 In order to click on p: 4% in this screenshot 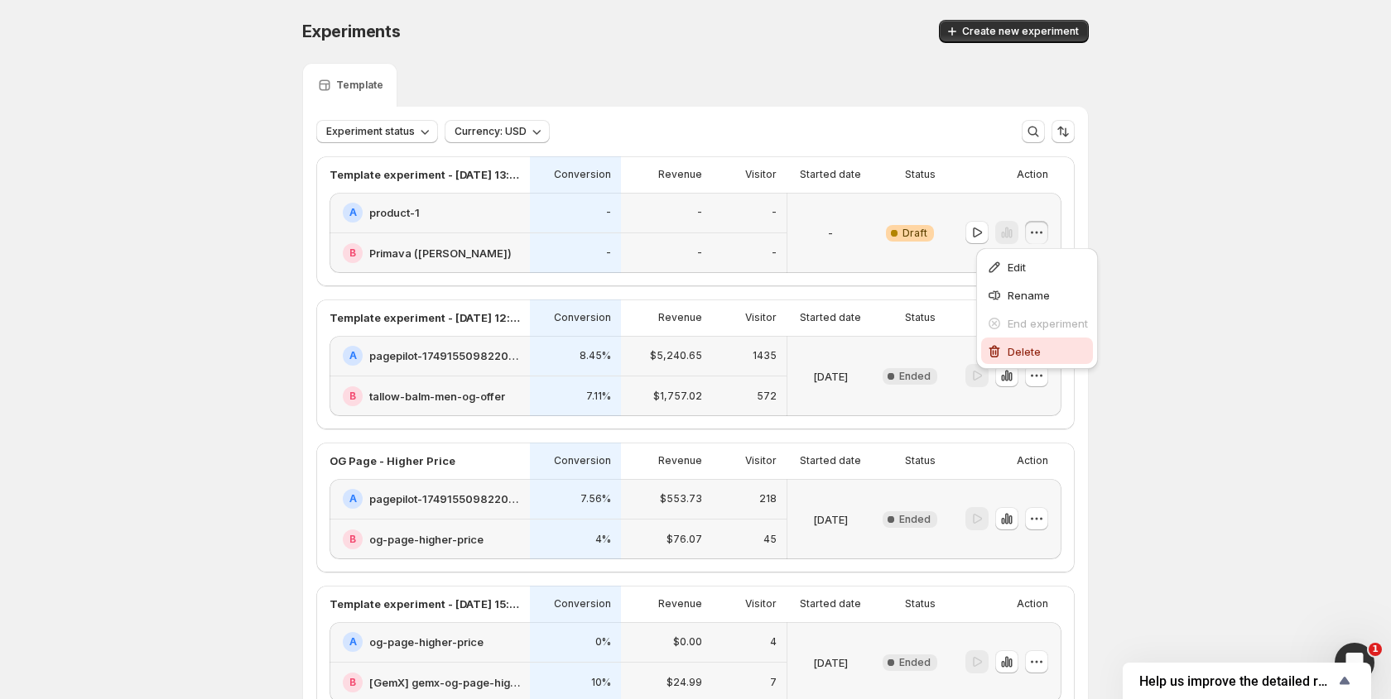, I will do `click(603, 540)`.